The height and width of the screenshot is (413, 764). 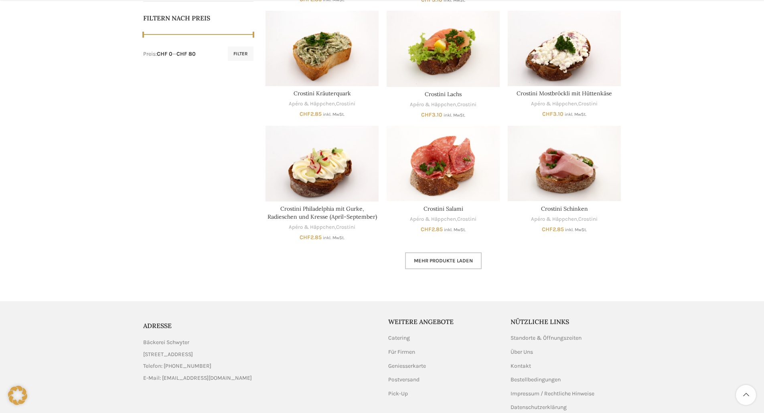 What do you see at coordinates (443, 261) in the screenshot?
I see `a: Mehr Produkte laden` at bounding box center [443, 261].